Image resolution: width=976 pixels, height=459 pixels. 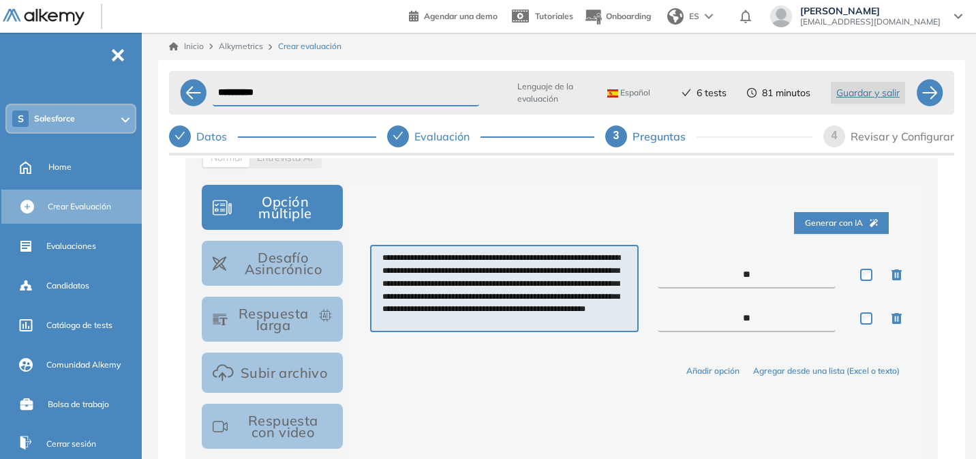 What do you see at coordinates (903, 136) in the screenshot?
I see `div: Revisar y Configurar` at bounding box center [903, 136].